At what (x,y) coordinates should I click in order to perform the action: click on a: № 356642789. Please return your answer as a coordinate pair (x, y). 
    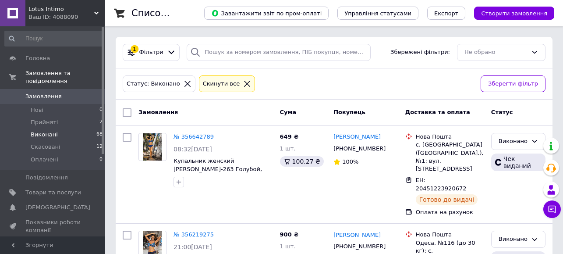
    Looking at the image, I should click on (194, 136).